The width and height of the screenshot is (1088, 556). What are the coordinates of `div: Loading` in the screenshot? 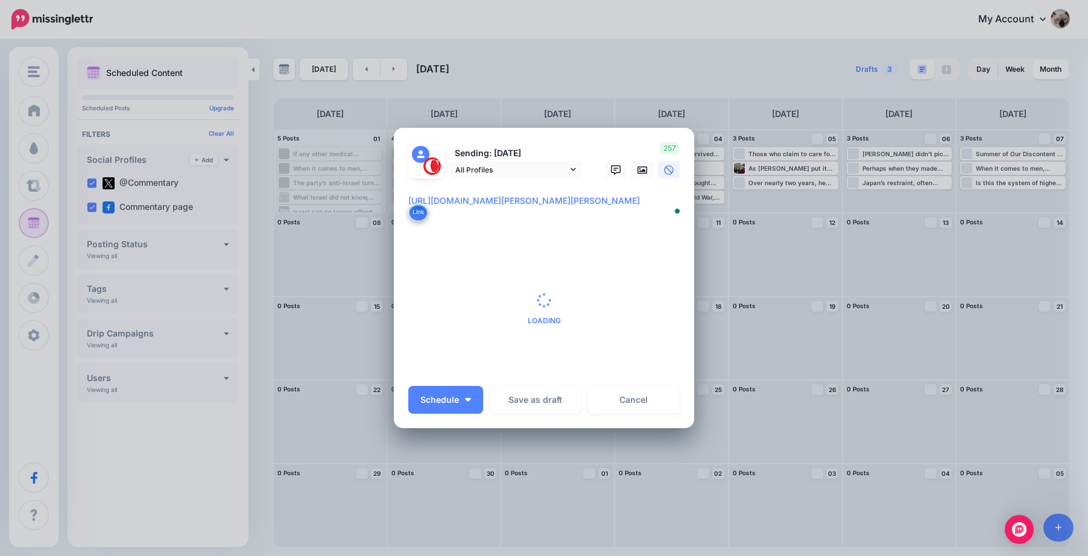 It's located at (544, 309).